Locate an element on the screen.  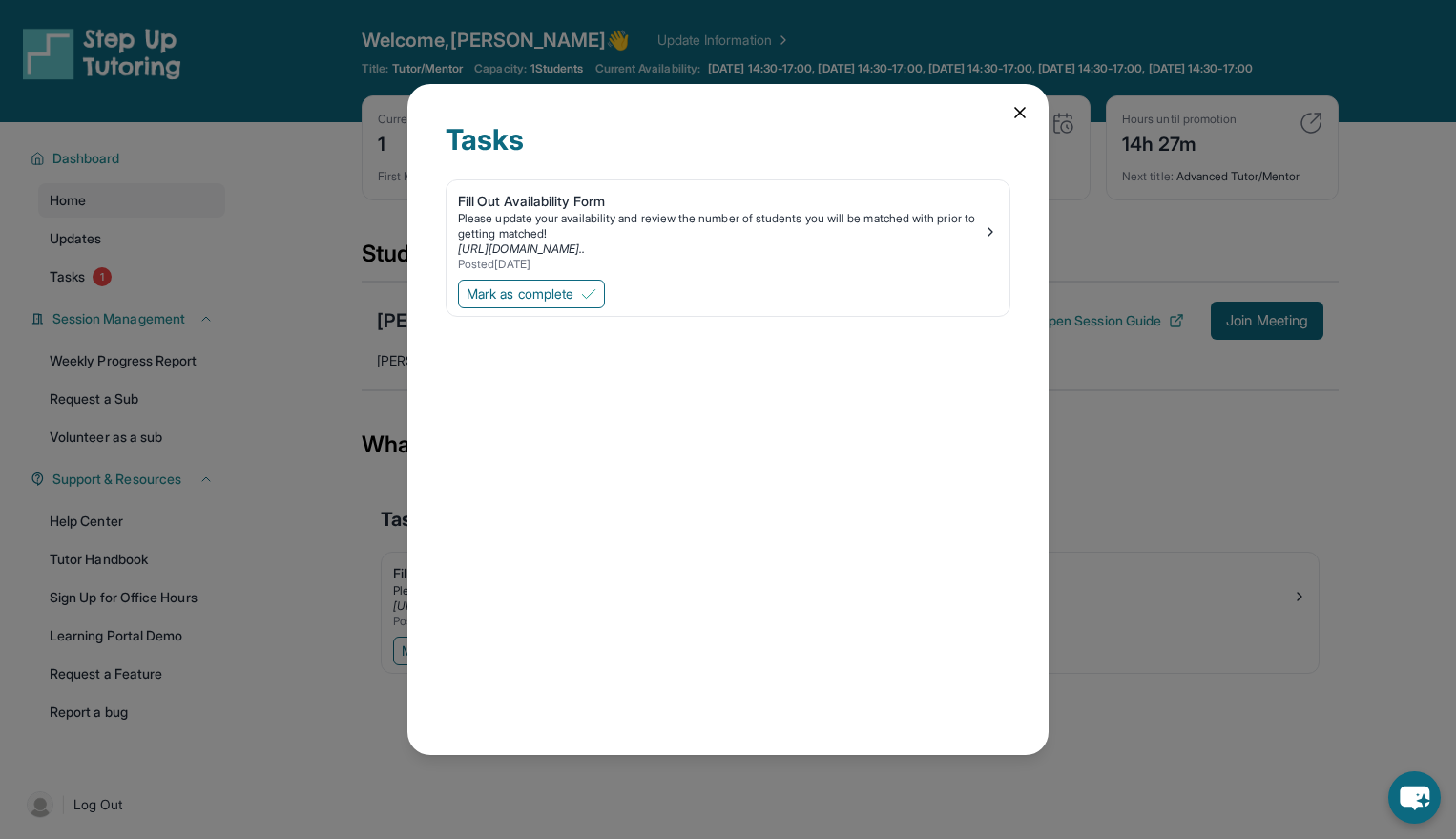
a: Fill Out Availability FormPlease update your availability and review the number of students you w... is located at coordinates (728, 228).